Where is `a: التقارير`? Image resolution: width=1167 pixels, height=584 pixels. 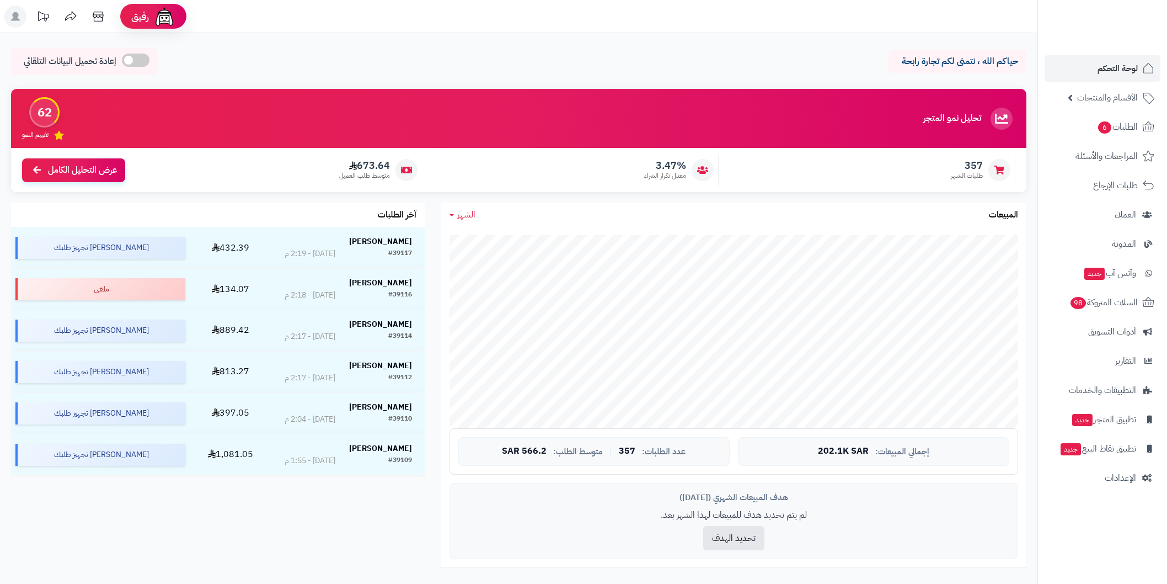
a: التقارير is located at coordinates (1103, 361).